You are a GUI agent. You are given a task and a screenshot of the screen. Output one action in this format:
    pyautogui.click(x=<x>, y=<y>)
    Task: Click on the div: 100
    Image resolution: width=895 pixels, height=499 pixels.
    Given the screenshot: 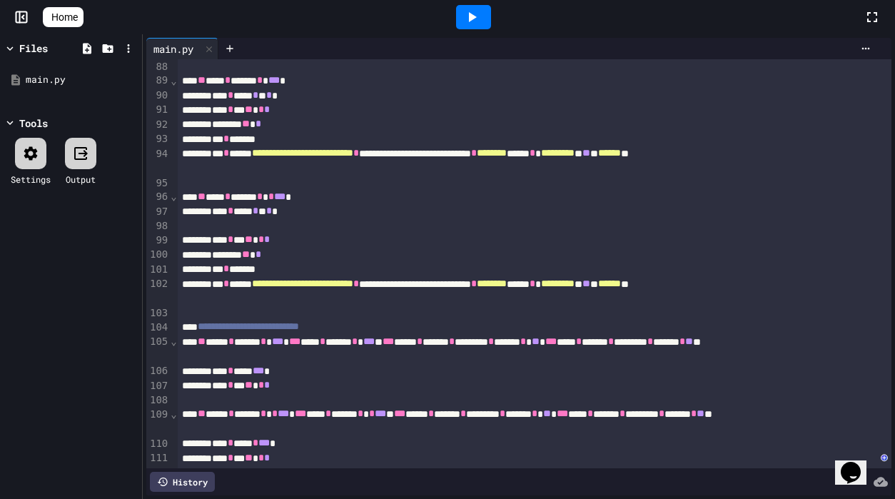 What is the action you would take?
    pyautogui.click(x=158, y=255)
    